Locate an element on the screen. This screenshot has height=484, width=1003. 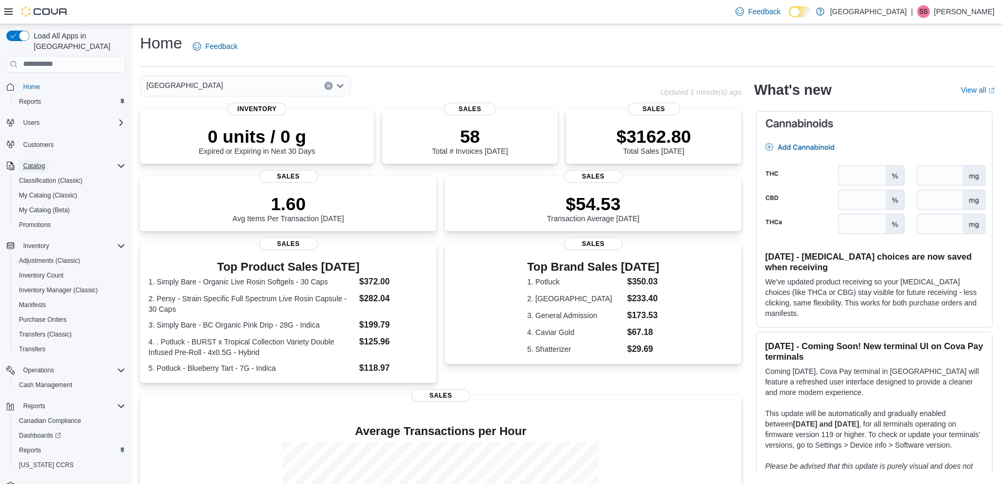
button: Clear input is located at coordinates (329, 86).